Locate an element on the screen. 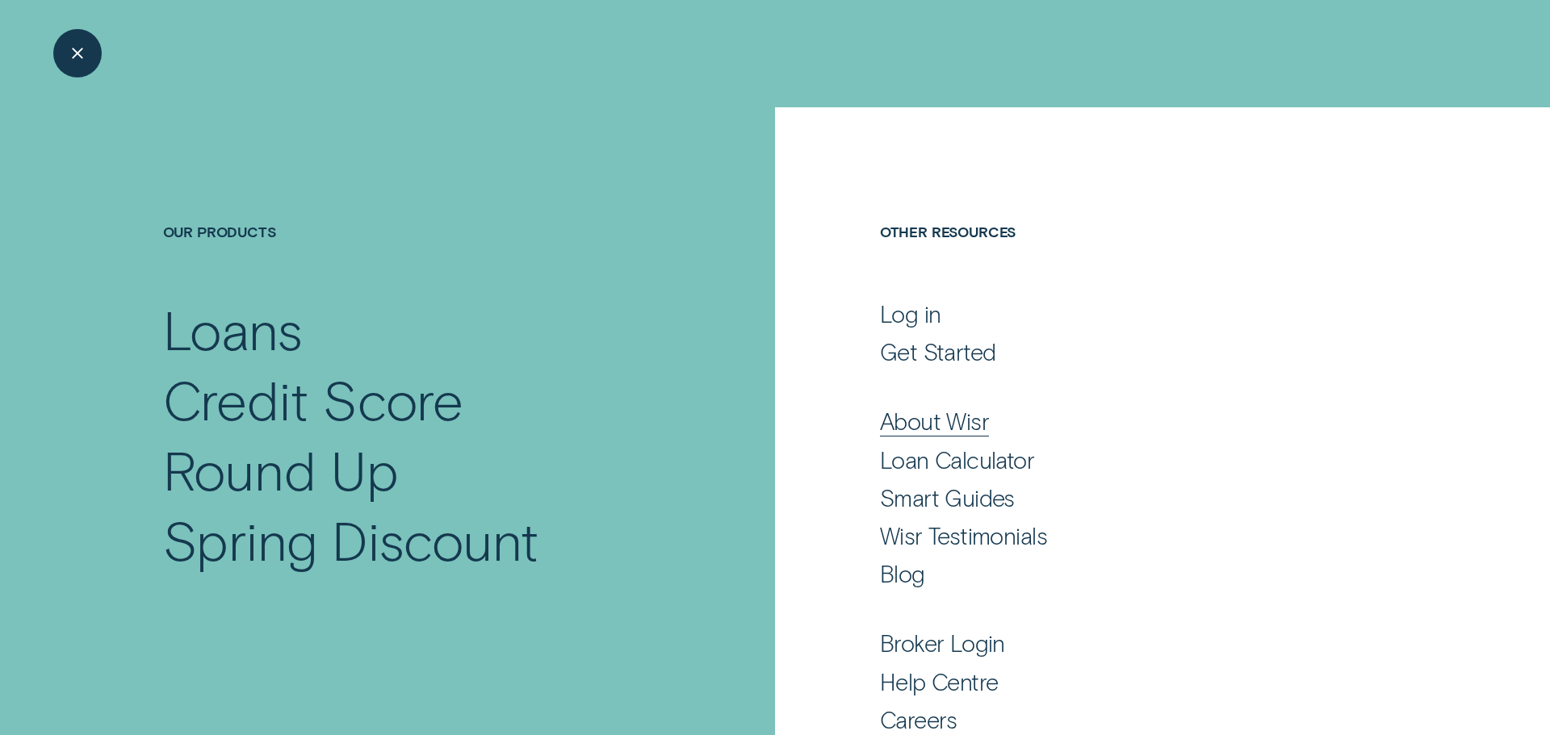 This screenshot has width=1550, height=735. div: Round Up is located at coordinates (281, 470).